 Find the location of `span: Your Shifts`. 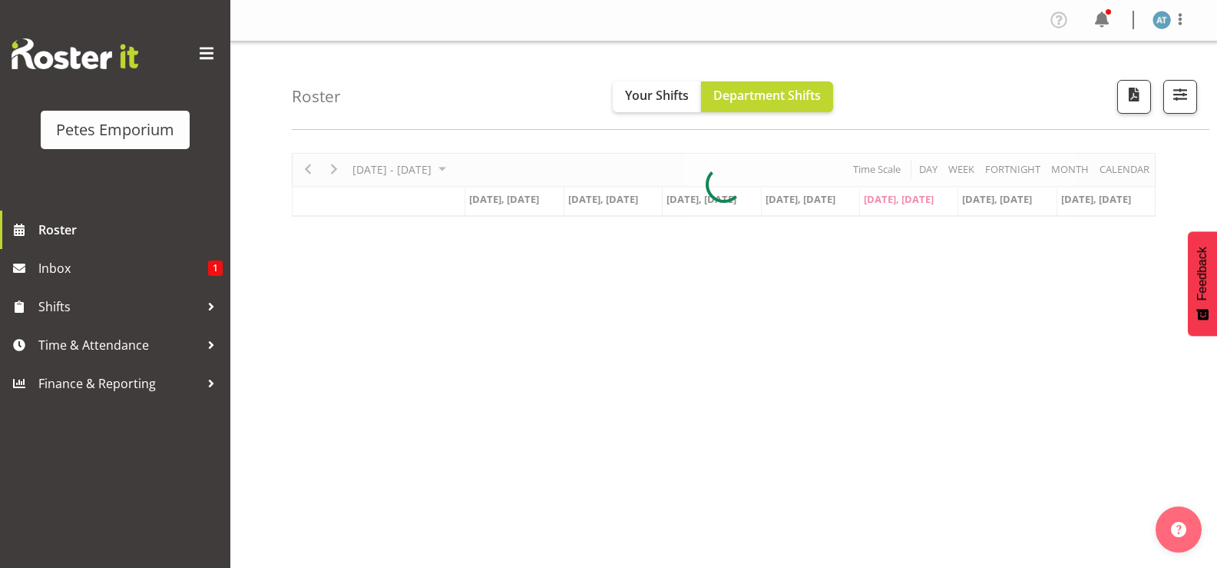

span: Your Shifts is located at coordinates (657, 95).